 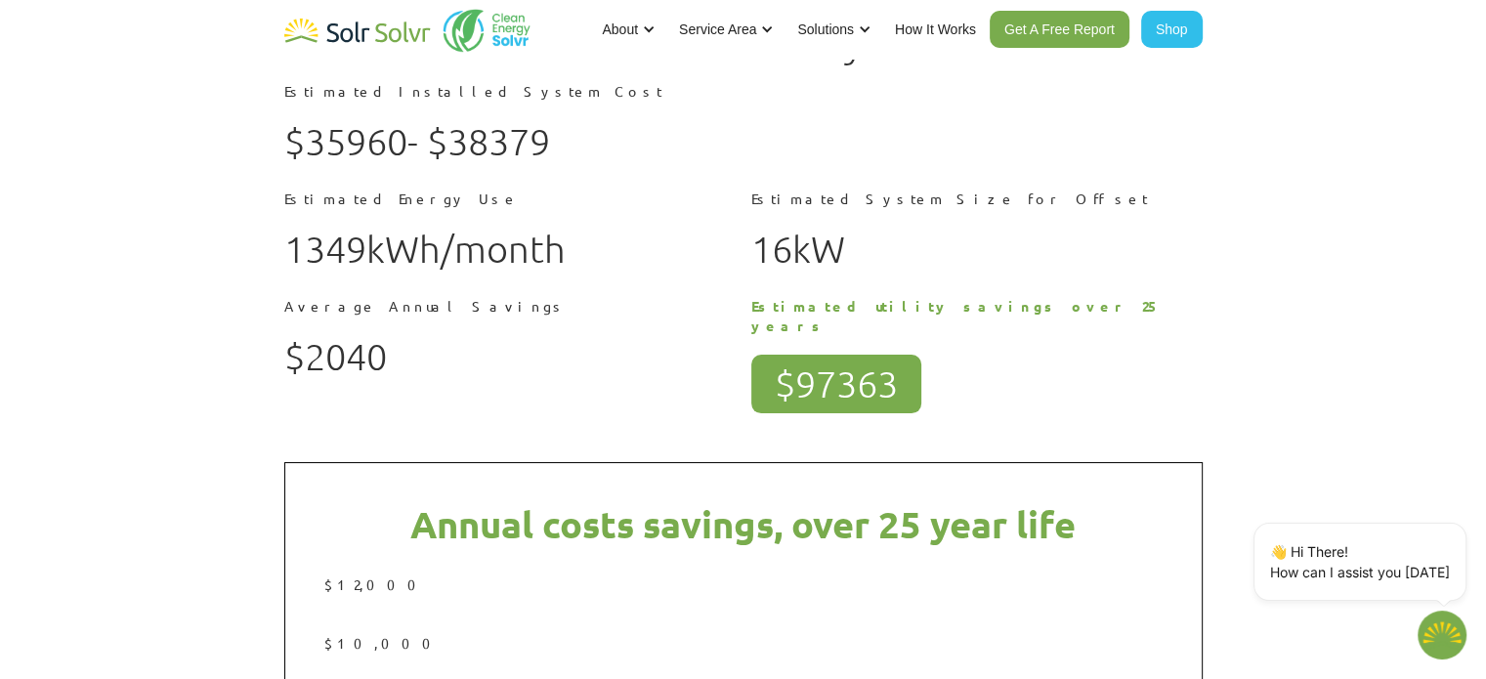 What do you see at coordinates (620, 29) in the screenshot?
I see `div: About` at bounding box center [620, 29].